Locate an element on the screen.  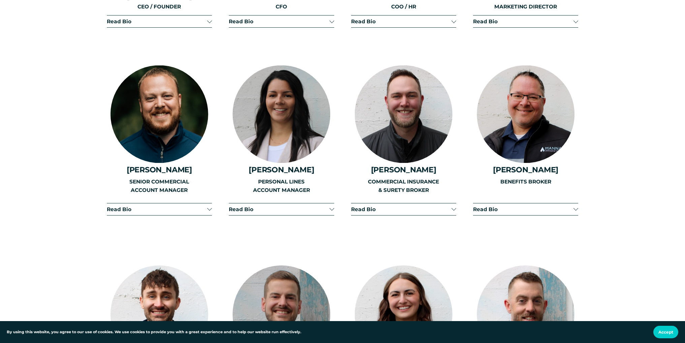
p: MARKETING DIRECTOR is located at coordinates (526, 7).